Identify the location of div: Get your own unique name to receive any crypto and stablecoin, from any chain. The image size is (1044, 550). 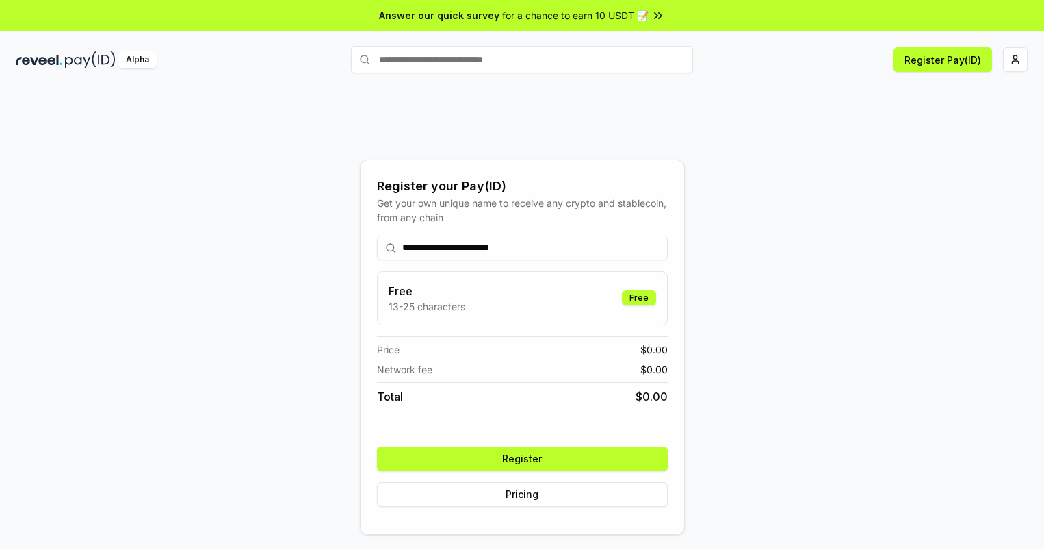
(522, 210).